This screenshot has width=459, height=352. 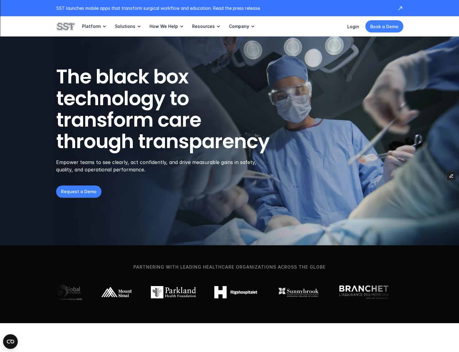 What do you see at coordinates (125, 26) in the screenshot?
I see `p: Solutions` at bounding box center [125, 26].